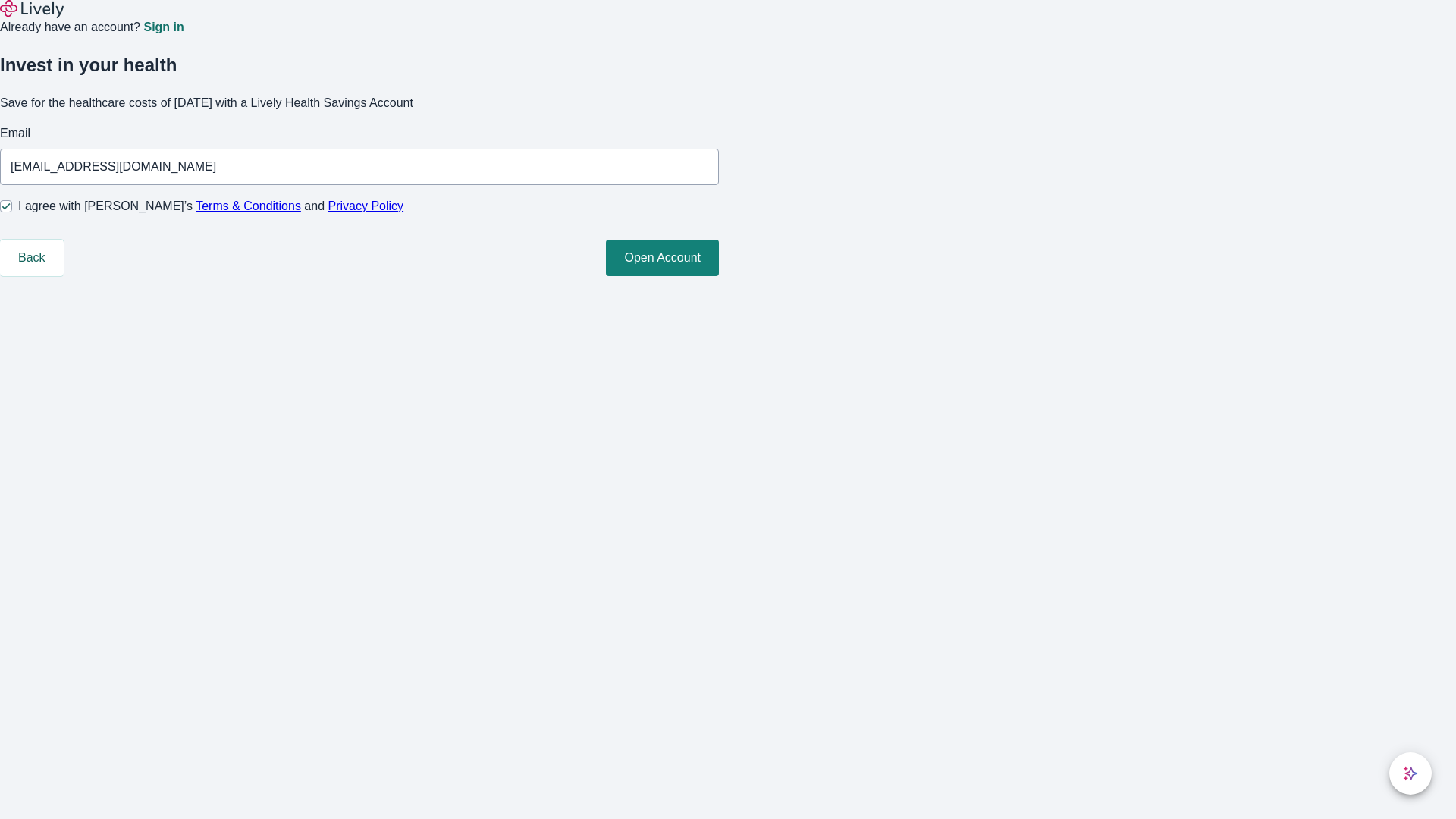 The width and height of the screenshot is (1456, 819). Describe the element at coordinates (163, 27) in the screenshot. I see `div: Sign in` at that location.